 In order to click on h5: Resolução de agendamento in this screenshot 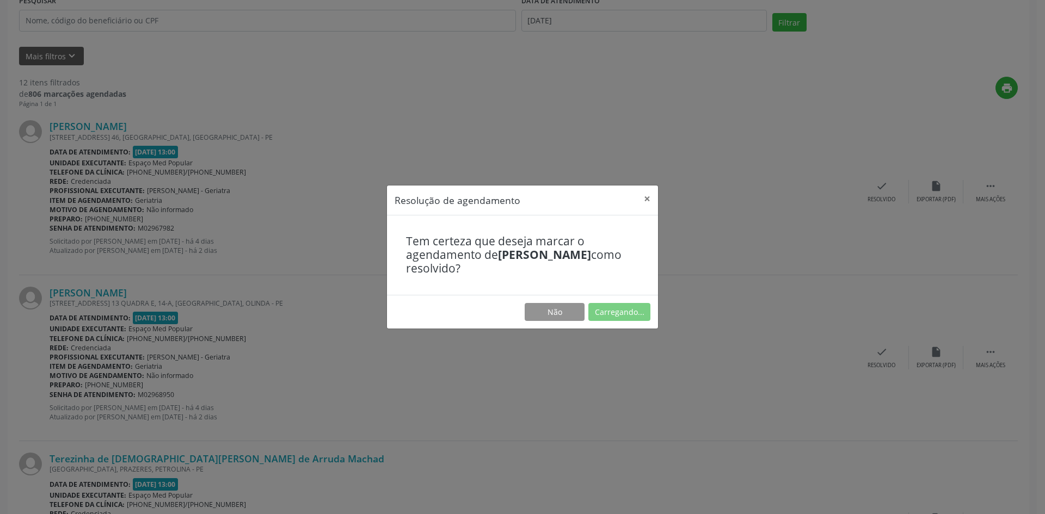, I will do `click(457, 200)`.